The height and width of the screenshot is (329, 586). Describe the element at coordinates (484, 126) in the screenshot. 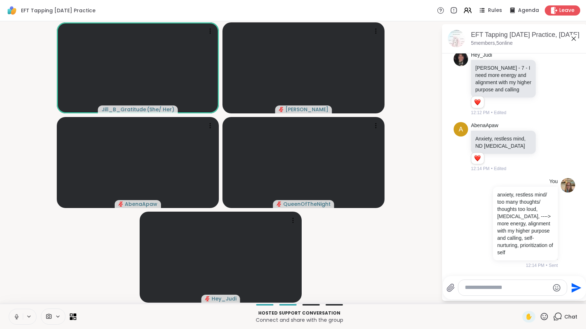

I see `a: AbenaApaw` at that location.